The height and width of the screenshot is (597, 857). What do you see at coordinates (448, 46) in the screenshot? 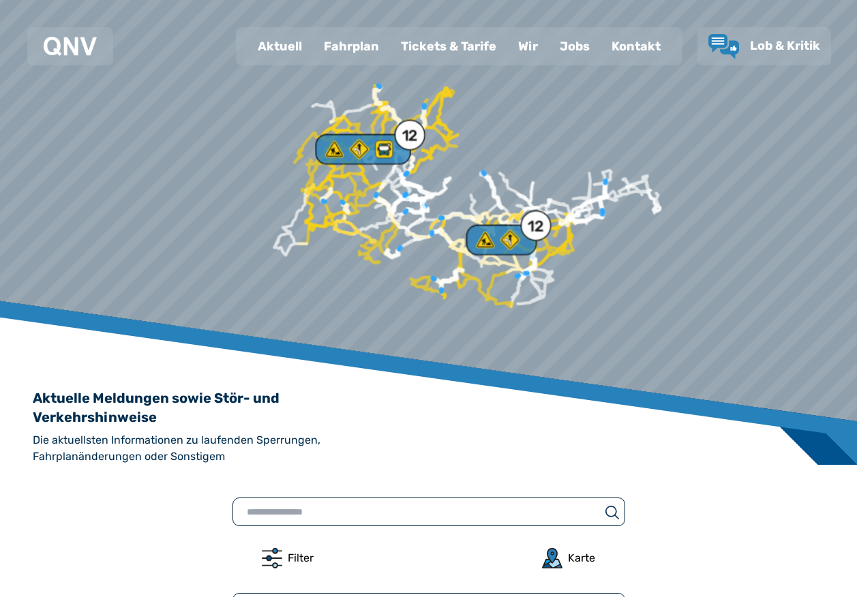
I see `div: Tickets & Tarife` at bounding box center [448, 46].